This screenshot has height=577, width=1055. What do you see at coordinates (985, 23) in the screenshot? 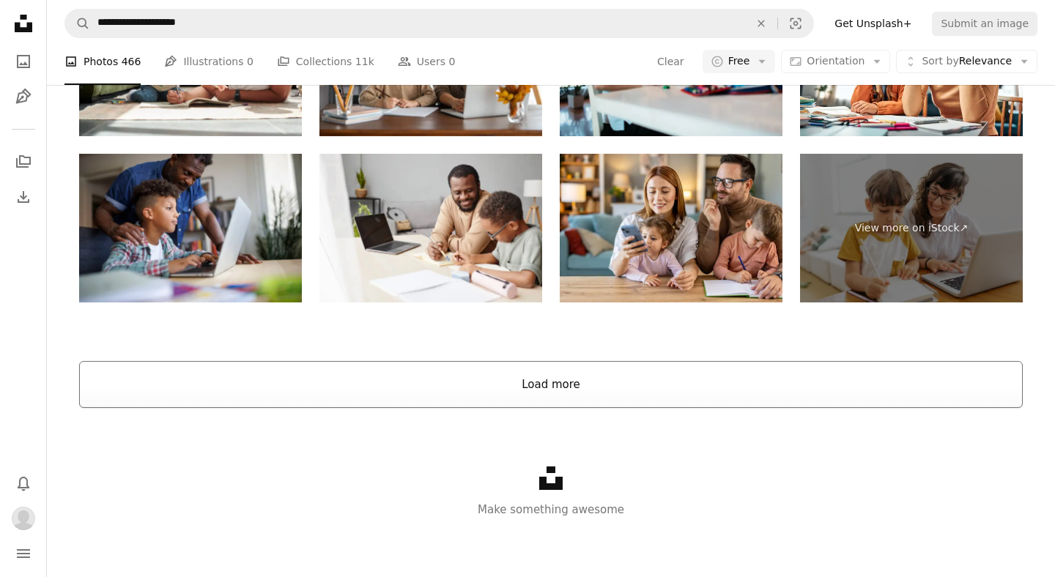
I see `button: Submit an image` at bounding box center [985, 23].